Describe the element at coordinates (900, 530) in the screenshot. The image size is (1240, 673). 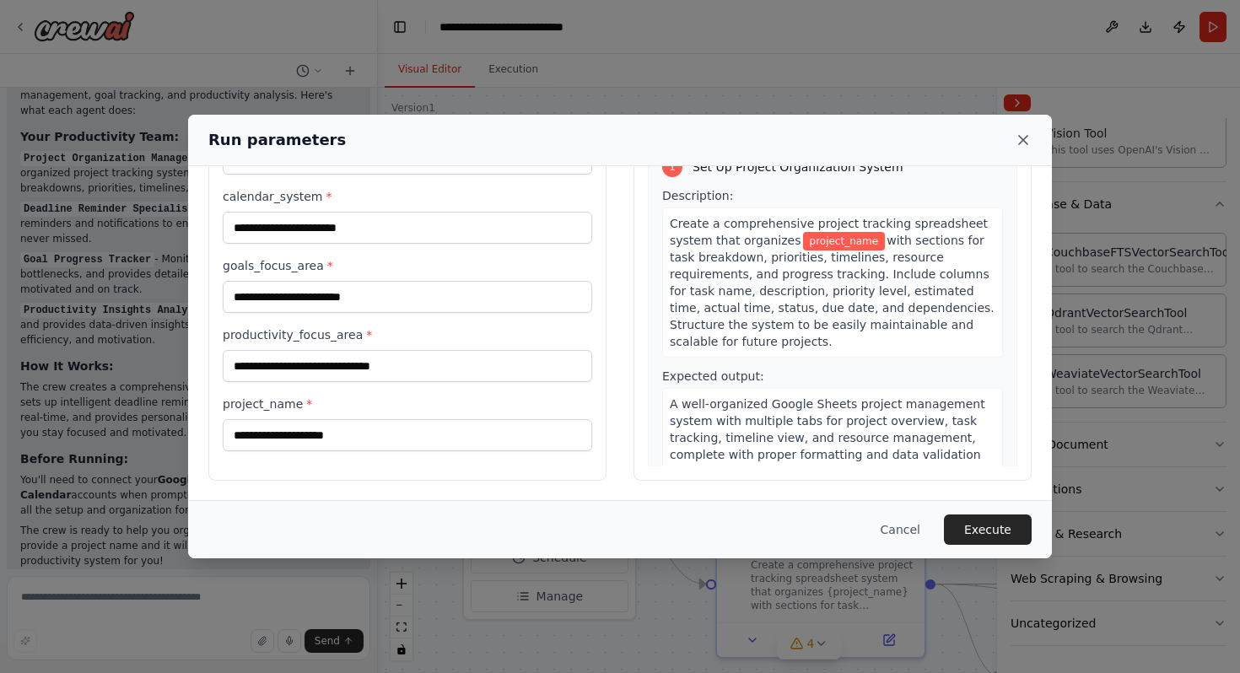
I see `button: Cancel` at that location.